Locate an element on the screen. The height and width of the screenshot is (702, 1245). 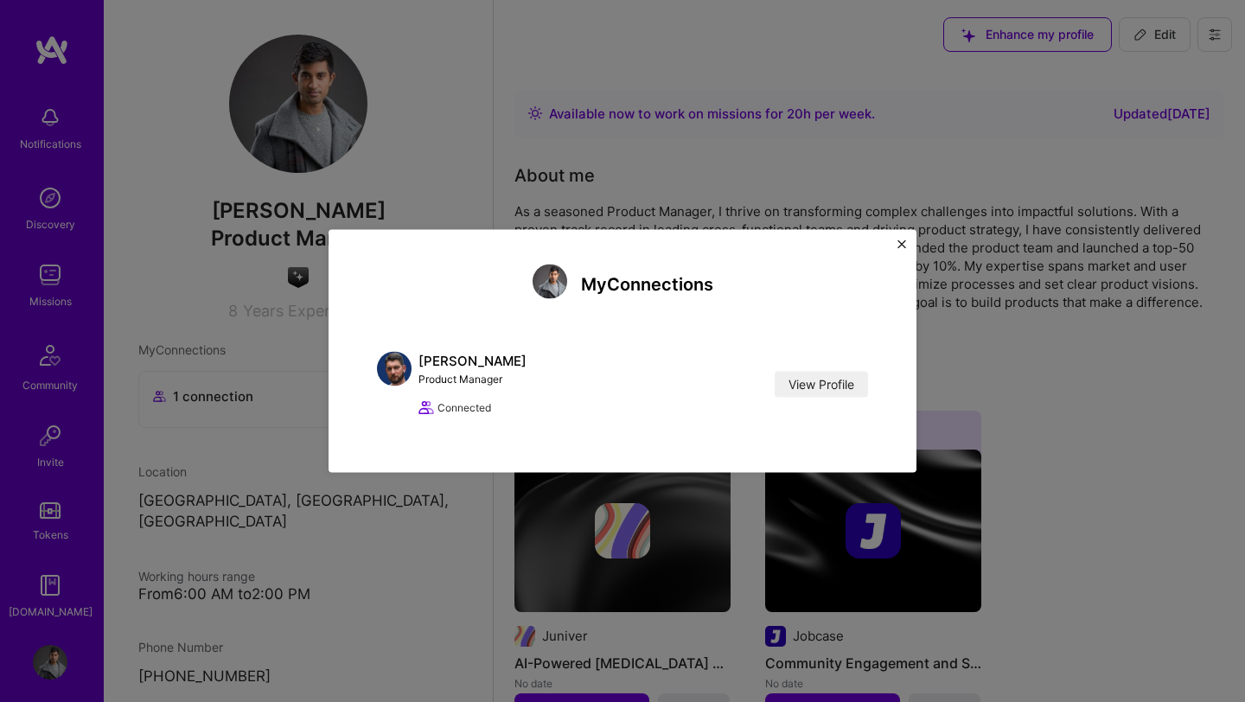
button: Close is located at coordinates (902, 249).